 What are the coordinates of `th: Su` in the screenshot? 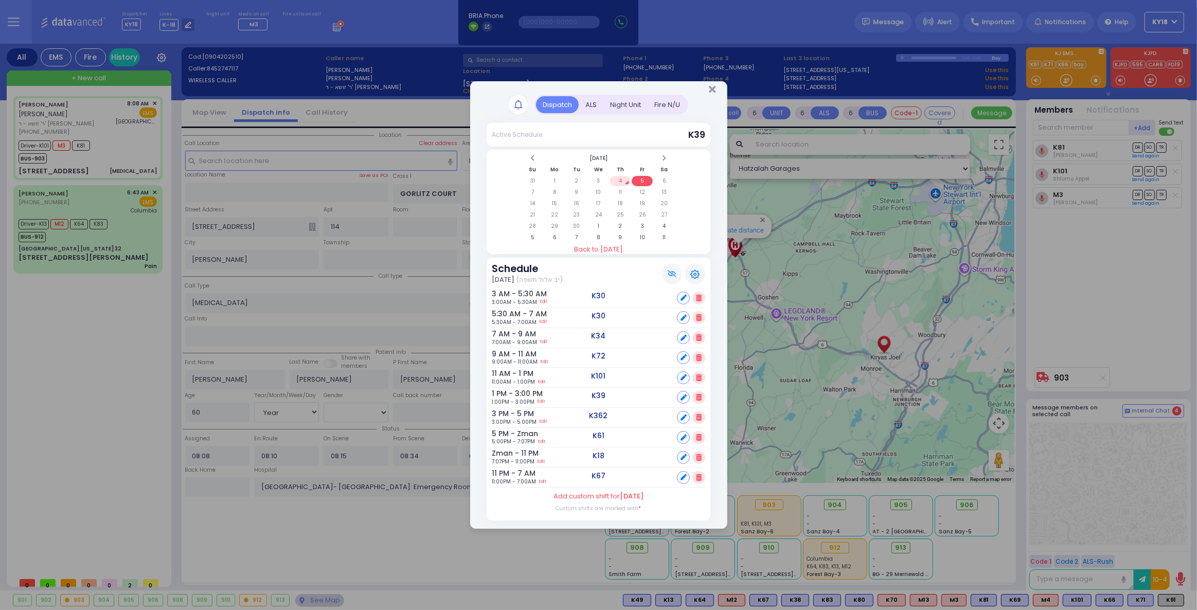 It's located at (532, 170).